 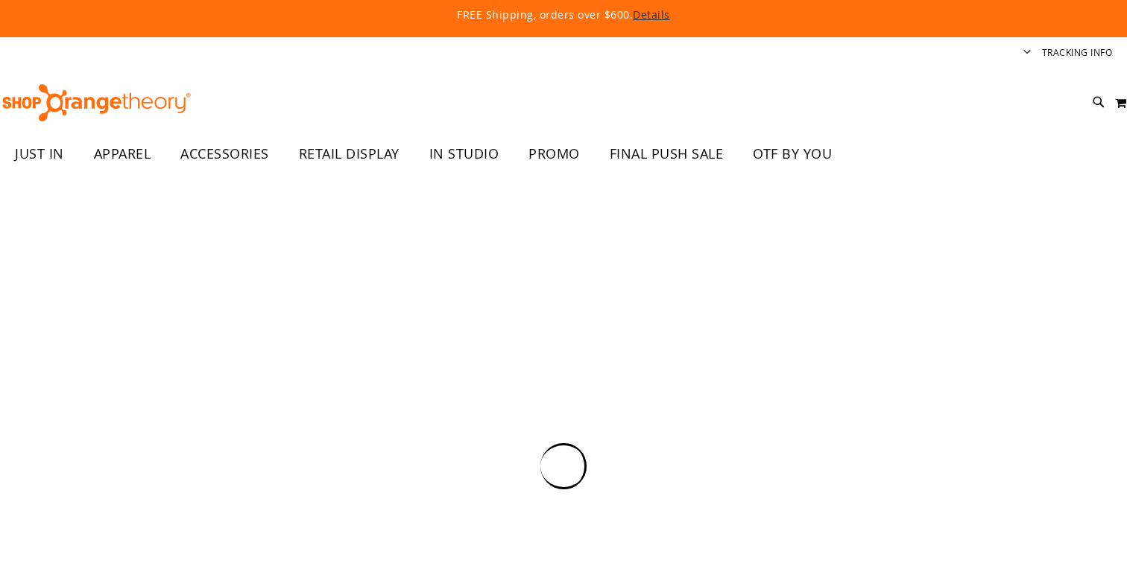 What do you see at coordinates (464, 154) in the screenshot?
I see `a: IN STUDIO` at bounding box center [464, 154].